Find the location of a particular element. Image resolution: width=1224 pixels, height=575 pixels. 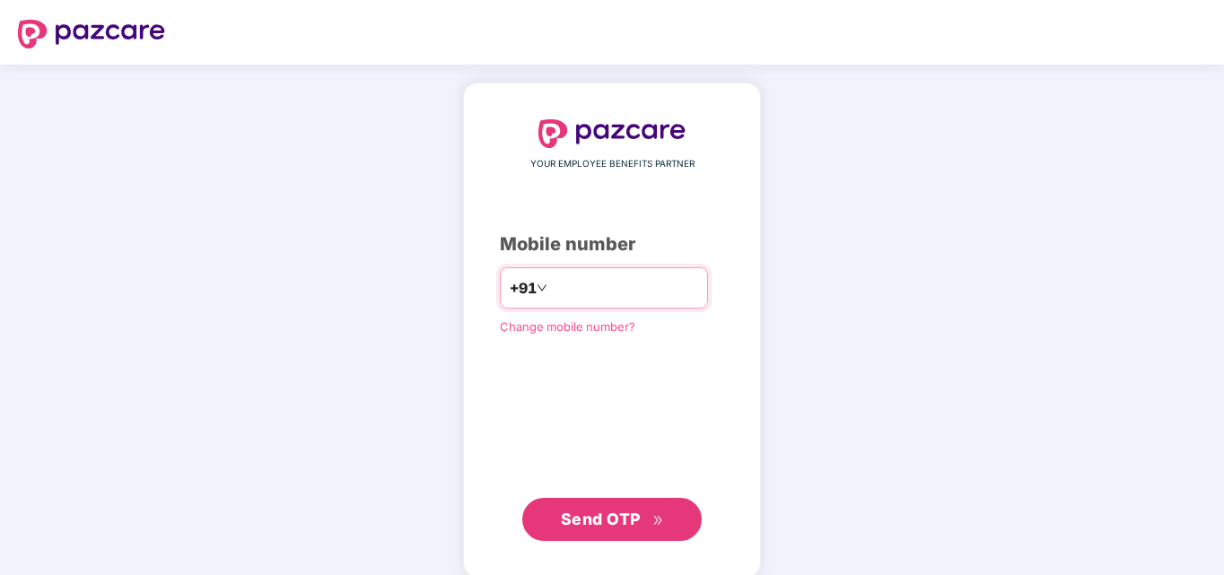

a: Change mobile number? is located at coordinates (567, 327).